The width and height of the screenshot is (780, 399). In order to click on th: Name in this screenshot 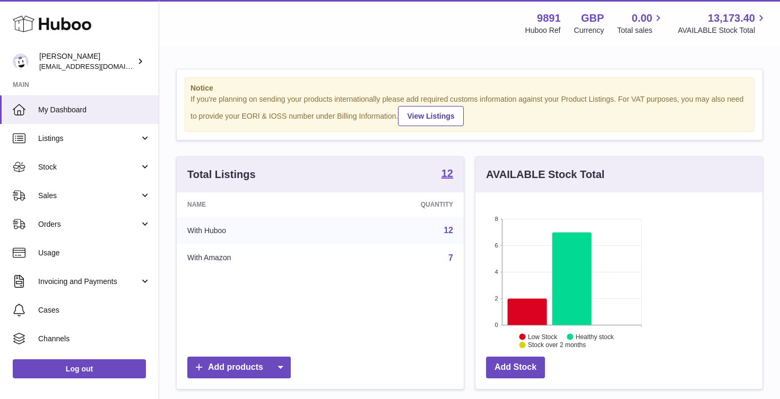, I will do `click(255, 205)`.